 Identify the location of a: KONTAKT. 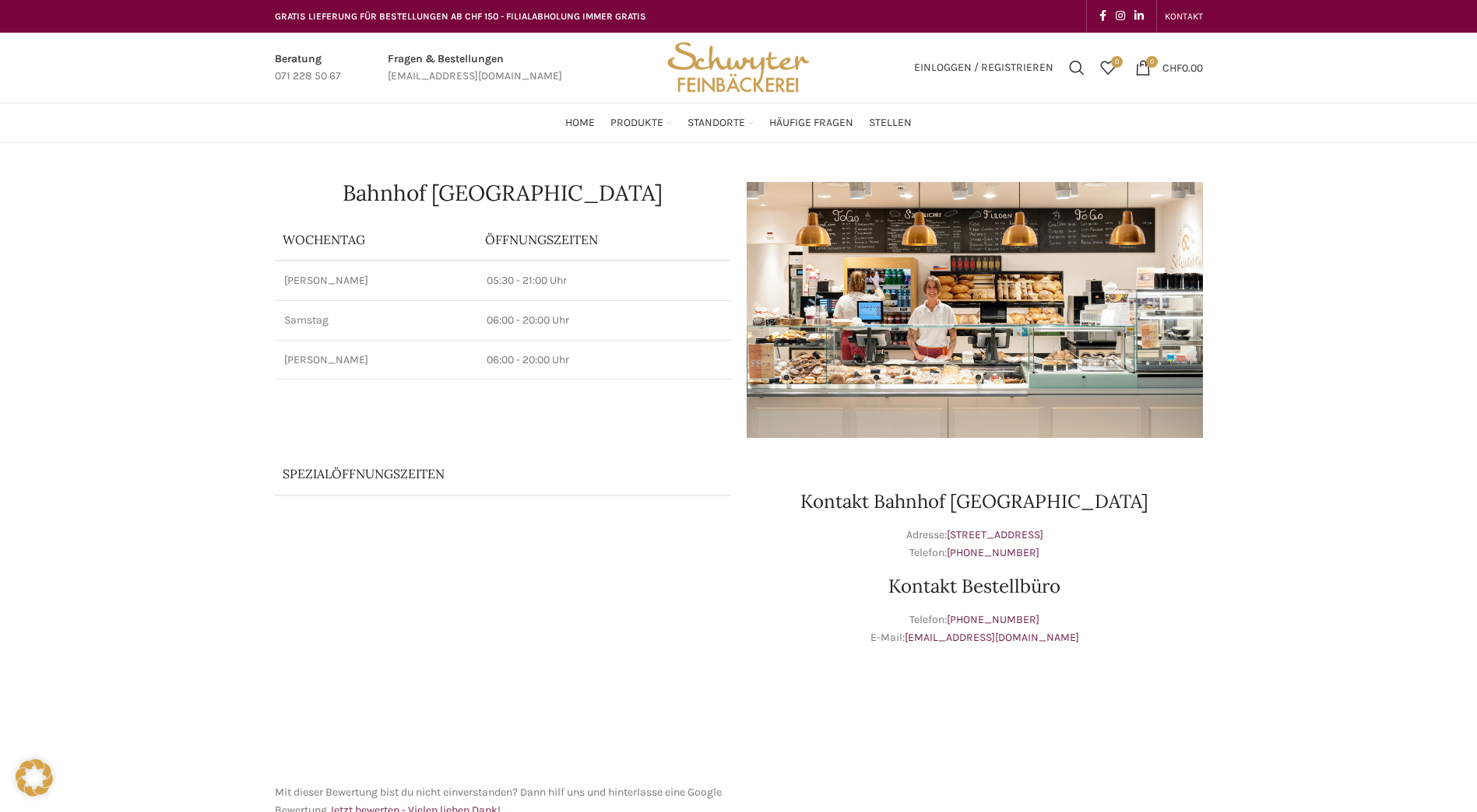
(1183, 16).